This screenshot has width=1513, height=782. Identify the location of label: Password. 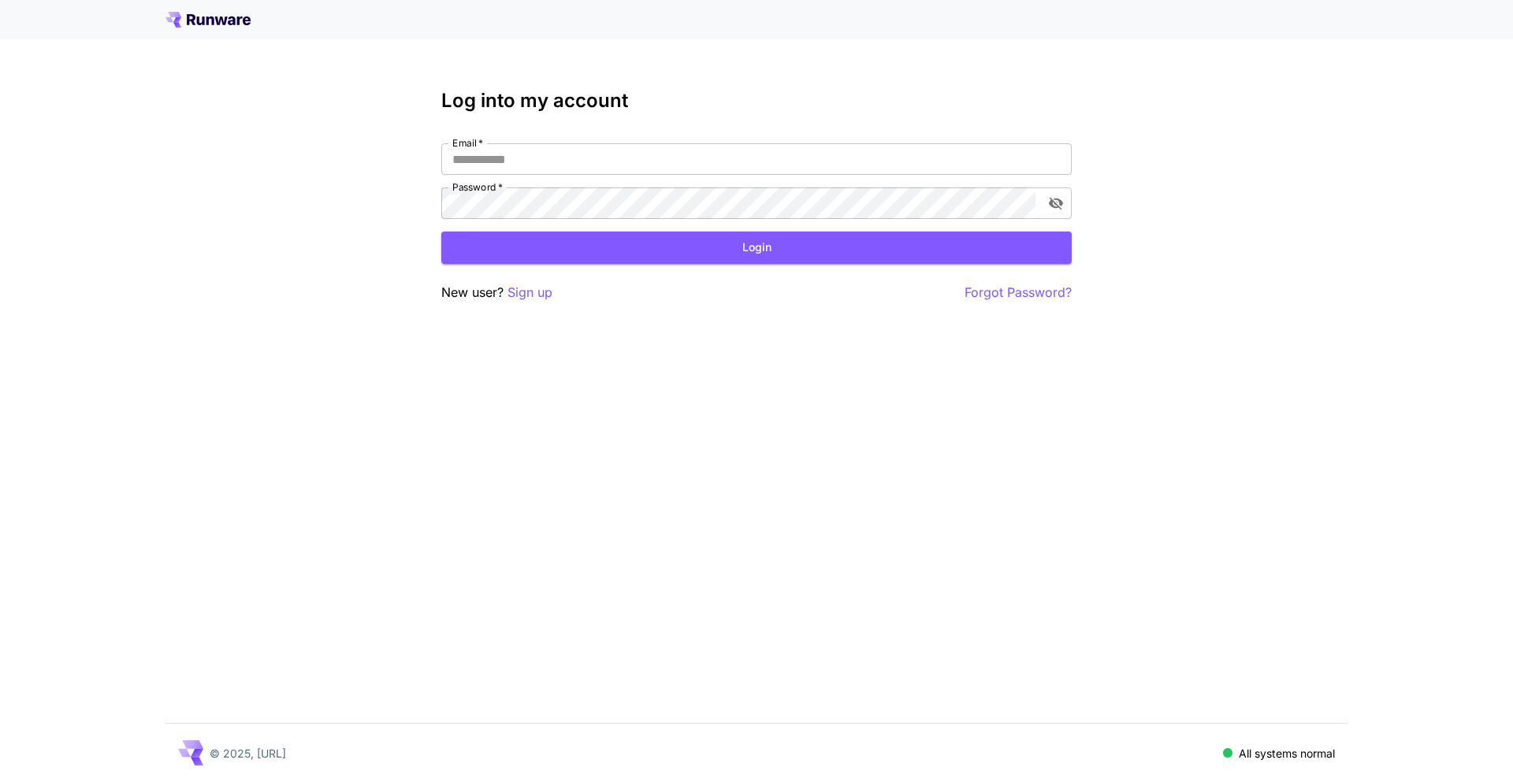
(477, 187).